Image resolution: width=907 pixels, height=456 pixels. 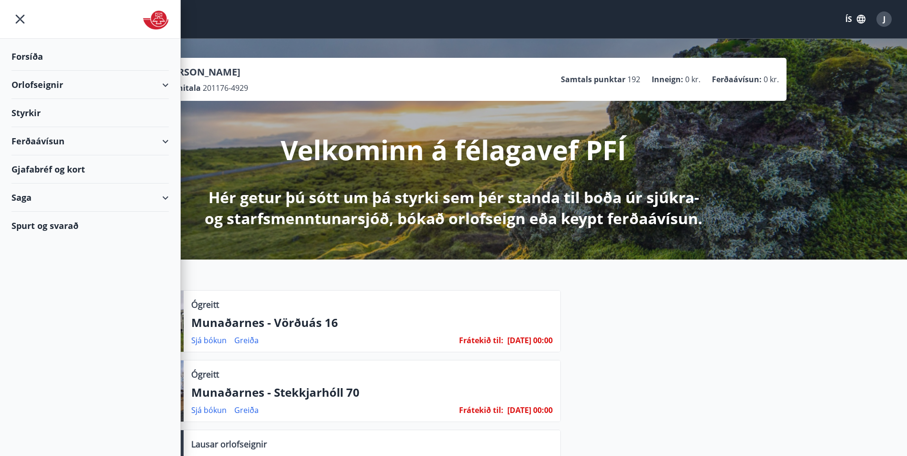 What do you see at coordinates (90, 198) in the screenshot?
I see `div: Saga` at bounding box center [90, 198].